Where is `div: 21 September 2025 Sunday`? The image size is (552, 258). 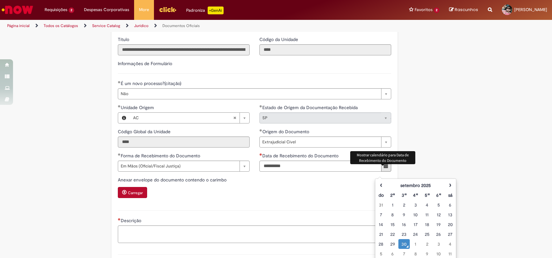 div: 21 September 2025 Sunday is located at coordinates (381, 234).